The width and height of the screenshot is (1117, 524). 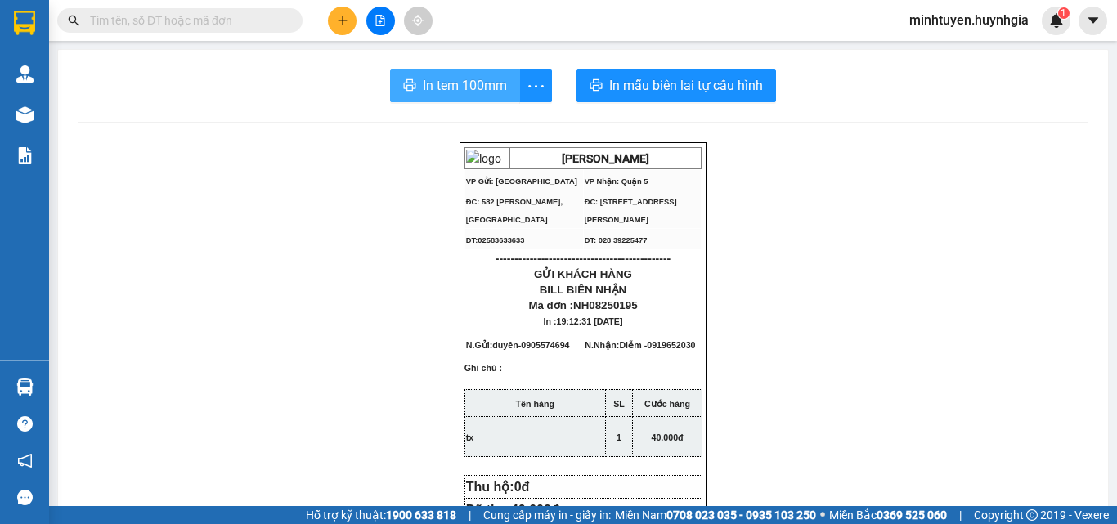 What do you see at coordinates (483, 159) in the screenshot?
I see `img: logo` at bounding box center [483, 159].